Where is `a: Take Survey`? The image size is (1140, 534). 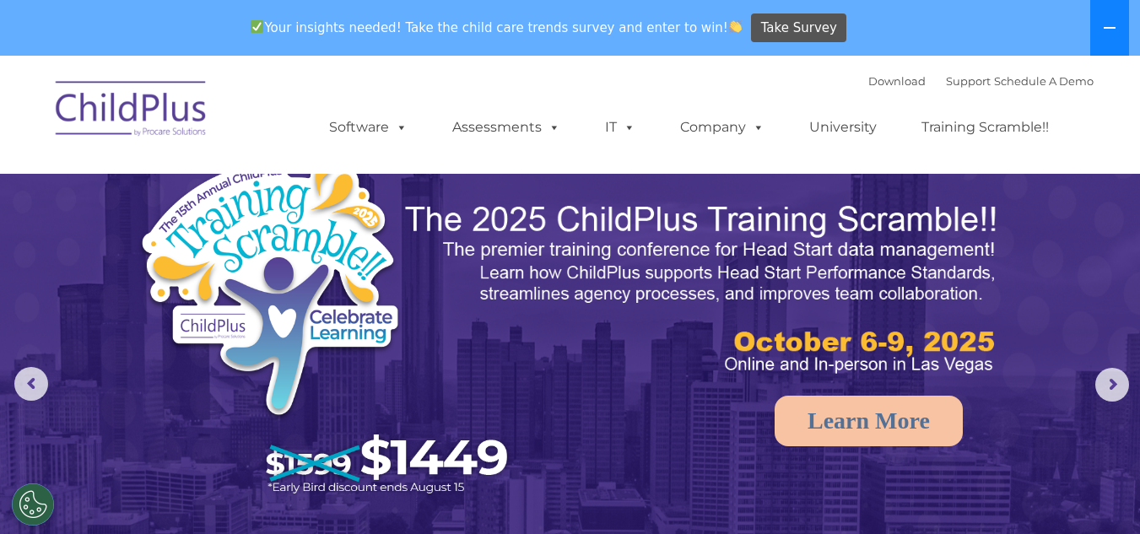
a: Take Survey is located at coordinates (798, 28).